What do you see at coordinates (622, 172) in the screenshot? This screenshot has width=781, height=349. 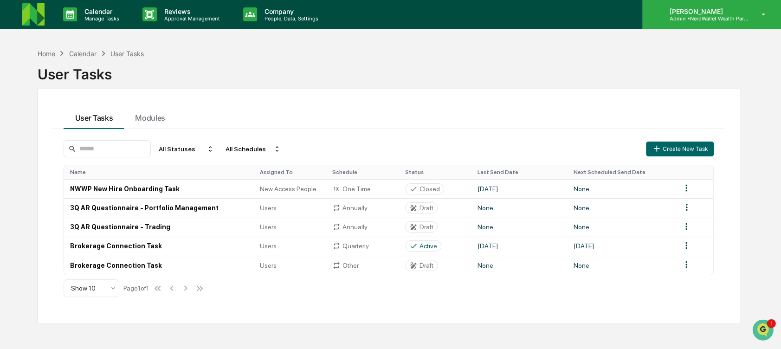 I see `th: Next Scheduled Send Date` at bounding box center [622, 172].